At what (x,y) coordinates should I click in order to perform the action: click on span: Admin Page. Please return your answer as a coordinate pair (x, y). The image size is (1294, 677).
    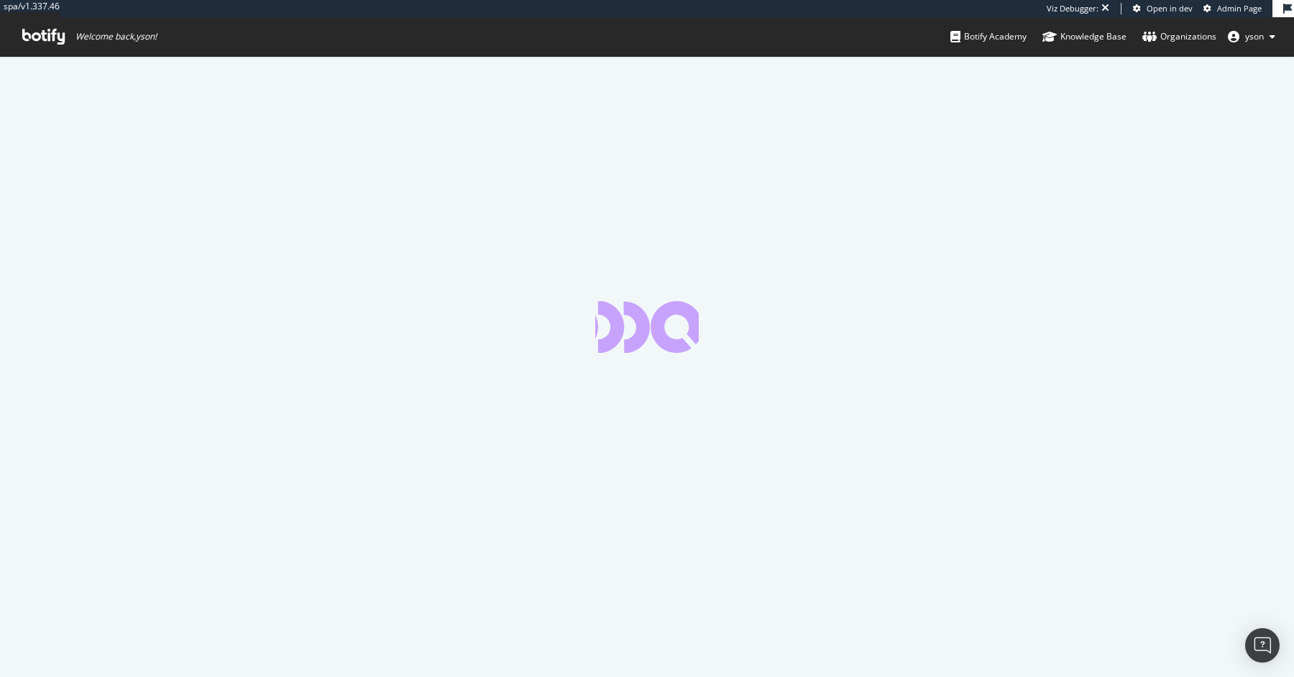
    Looking at the image, I should click on (1239, 8).